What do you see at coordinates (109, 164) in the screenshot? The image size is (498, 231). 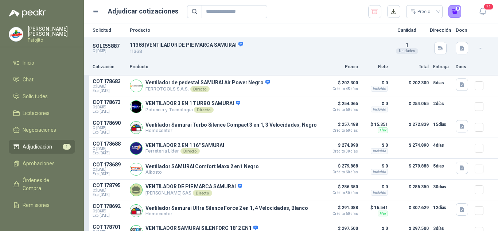 I see `p: COT178689` at bounding box center [109, 164].